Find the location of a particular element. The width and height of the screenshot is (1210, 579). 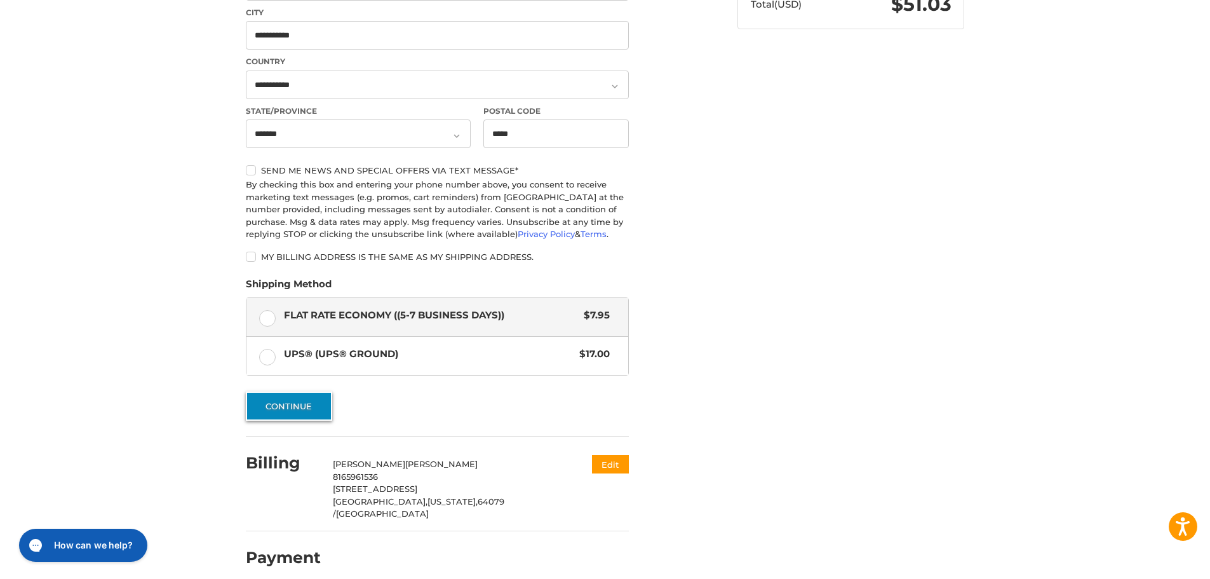

label: My billing address is the same as my shipping address. is located at coordinates (437, 257).